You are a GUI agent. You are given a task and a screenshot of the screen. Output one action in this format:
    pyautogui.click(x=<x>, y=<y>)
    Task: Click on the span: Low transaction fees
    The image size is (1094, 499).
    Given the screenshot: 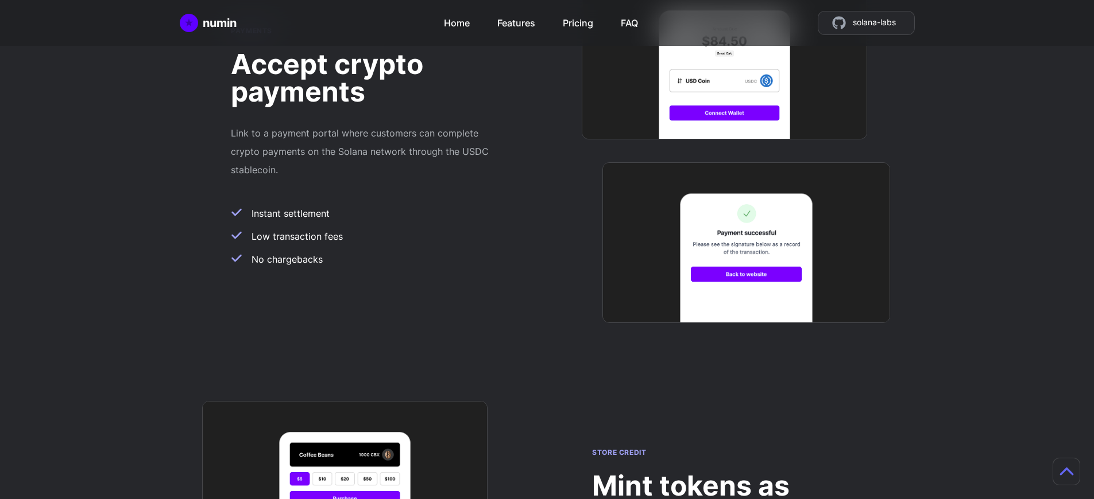 What is the action you would take?
    pyautogui.click(x=297, y=237)
    